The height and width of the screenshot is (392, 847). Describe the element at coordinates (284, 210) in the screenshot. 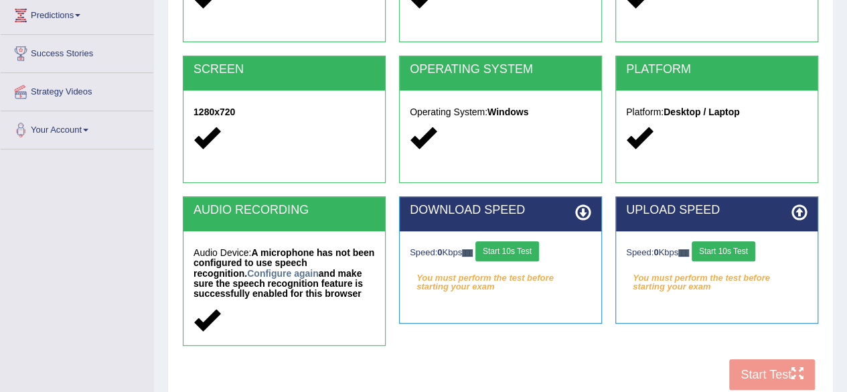

I see `h2: AUDIO RECORDING` at that location.